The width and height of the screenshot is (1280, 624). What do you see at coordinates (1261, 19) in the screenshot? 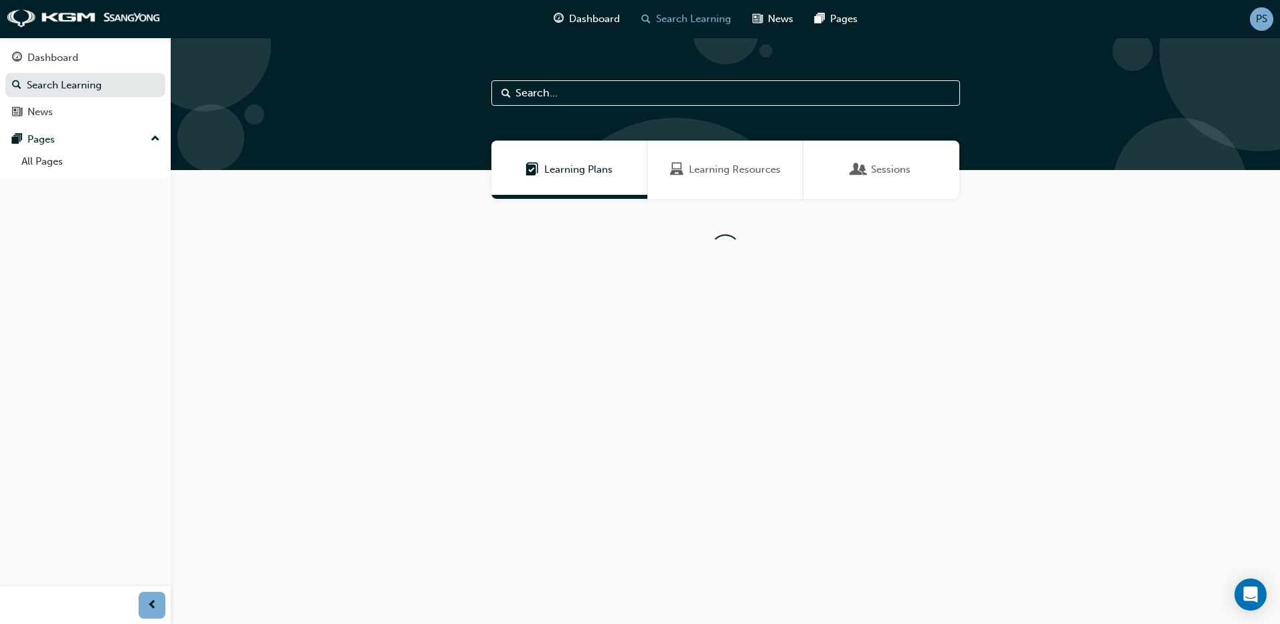
I see `span: PS` at bounding box center [1261, 19].